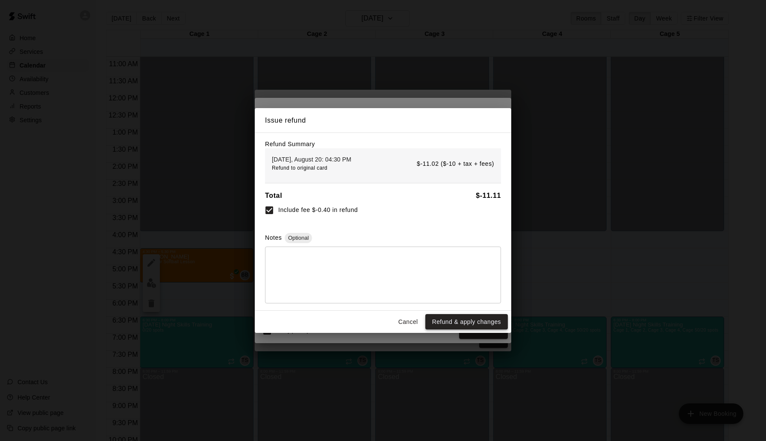  Describe the element at coordinates (318, 210) in the screenshot. I see `span: Include fee $-0.40 in refund` at that location.